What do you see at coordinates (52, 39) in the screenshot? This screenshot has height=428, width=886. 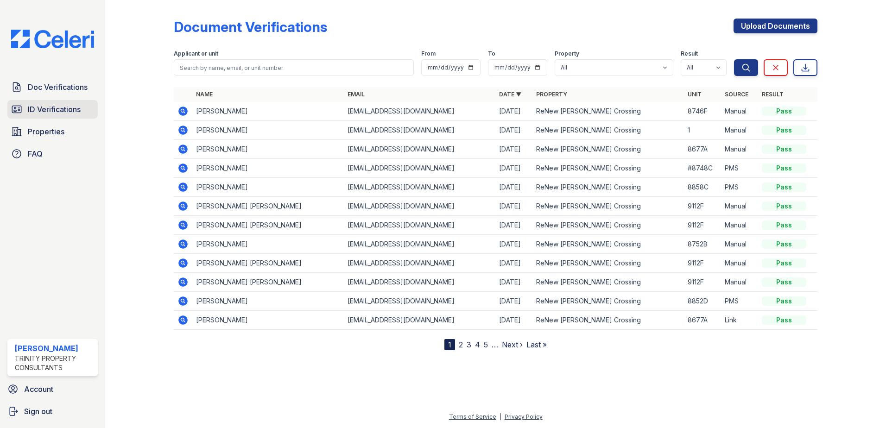 I see `img: CE_Logo_Blue-a8612792a0a2168367f1c8372b55b34899dd931a85d93a1a3d3e32e68fde9ad4.png` at bounding box center [52, 39].